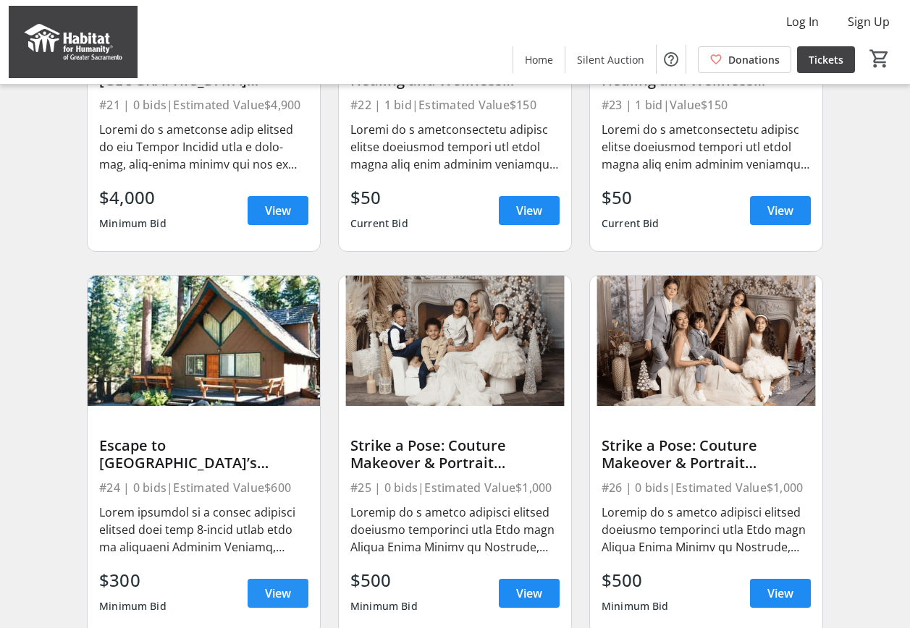 Image resolution: width=910 pixels, height=628 pixels. Describe the element at coordinates (610, 59) in the screenshot. I see `span: Silent Auction` at that location.